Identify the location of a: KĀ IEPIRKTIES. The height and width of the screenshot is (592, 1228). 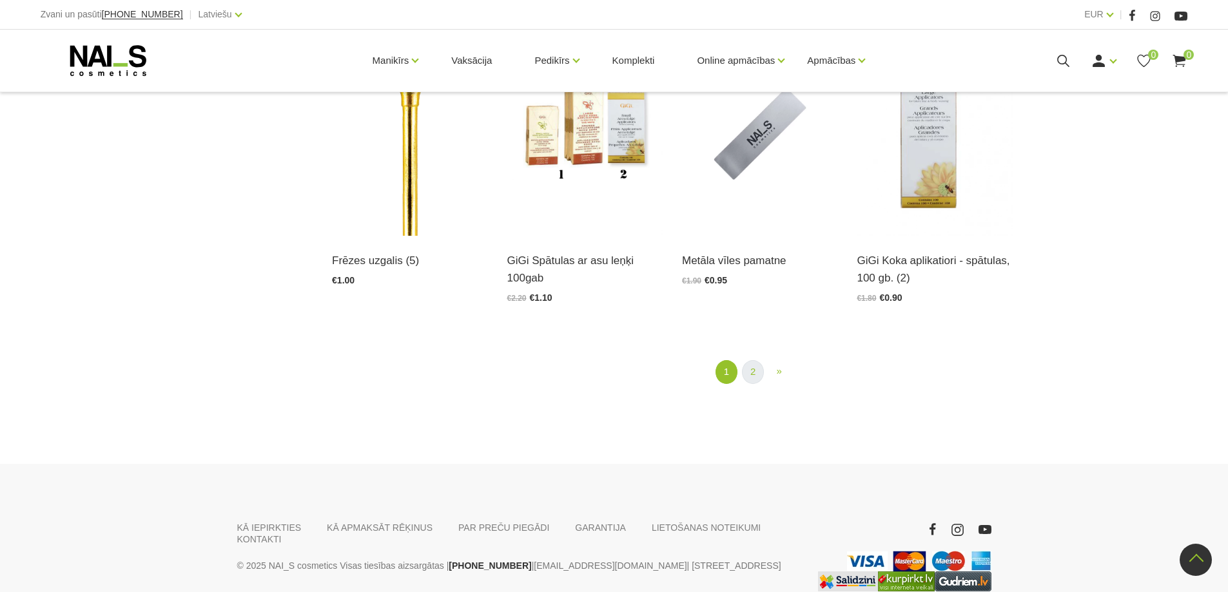
(269, 528).